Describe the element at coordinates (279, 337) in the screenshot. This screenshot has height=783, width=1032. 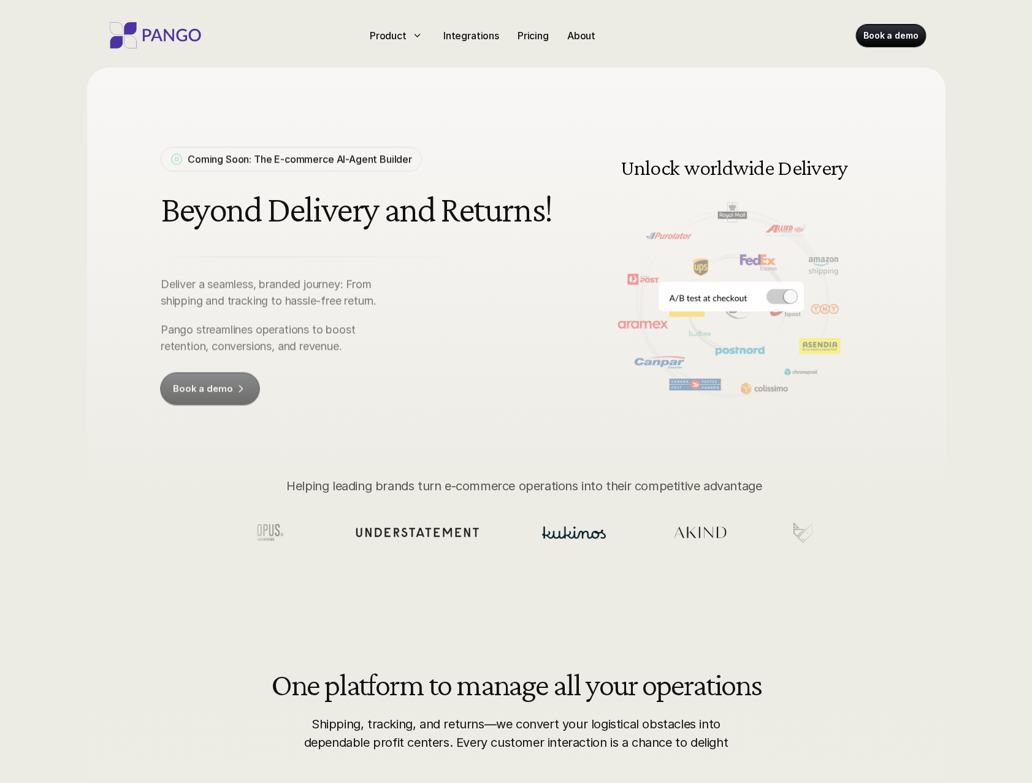
I see `p: Pango streamlines operations to boost retention, conversions, and revenue.` at that location.